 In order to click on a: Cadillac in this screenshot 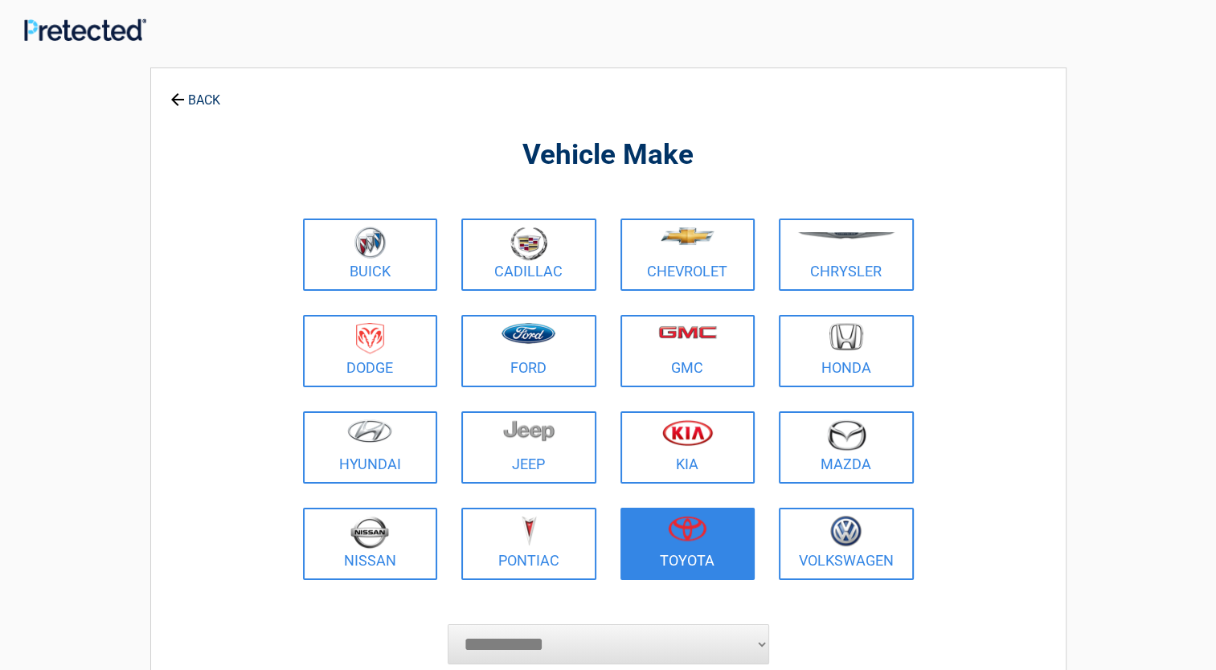, I will do `click(529, 255)`.